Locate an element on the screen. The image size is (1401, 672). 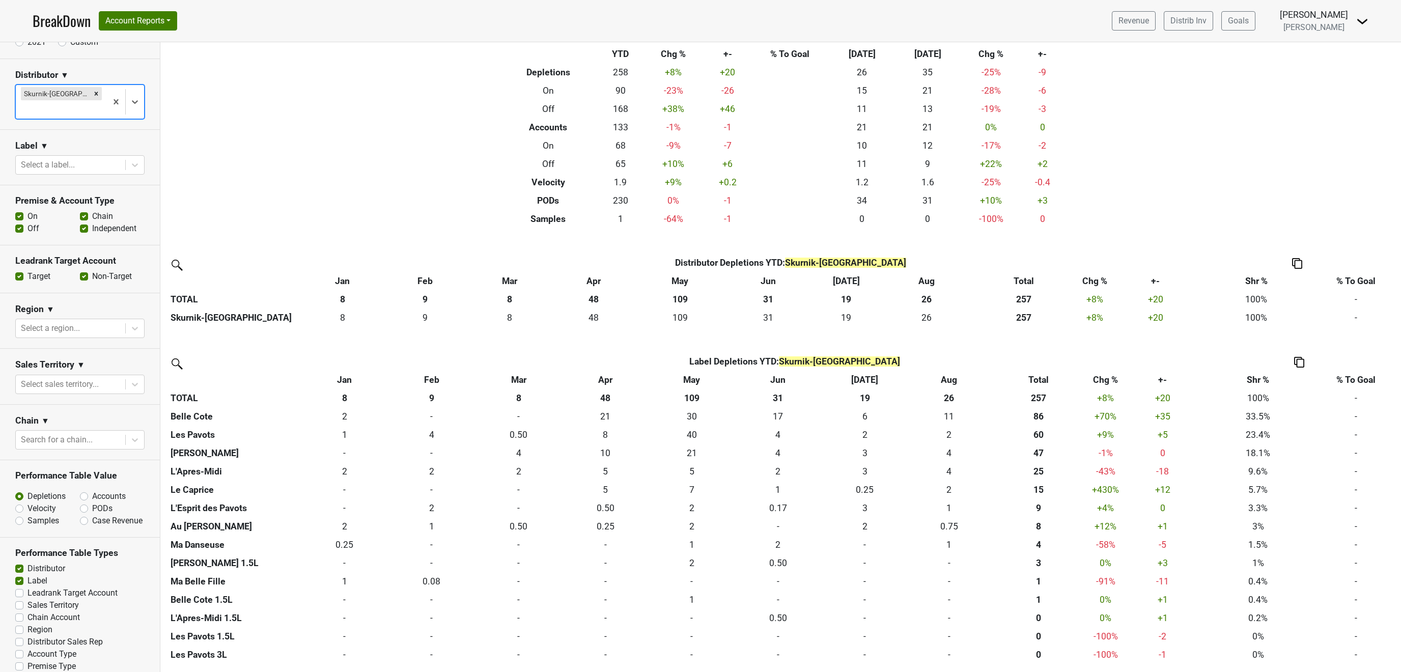
th: Samples is located at coordinates (548, 219).